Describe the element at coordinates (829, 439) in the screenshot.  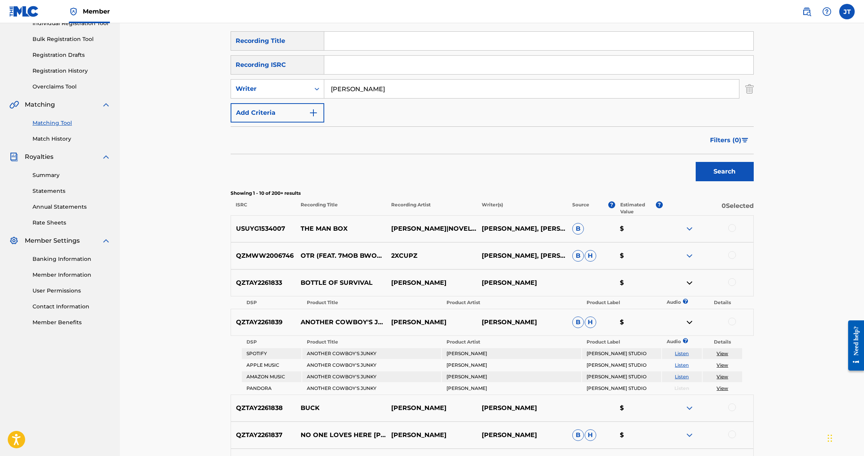
I see `div: Drag` at that location.